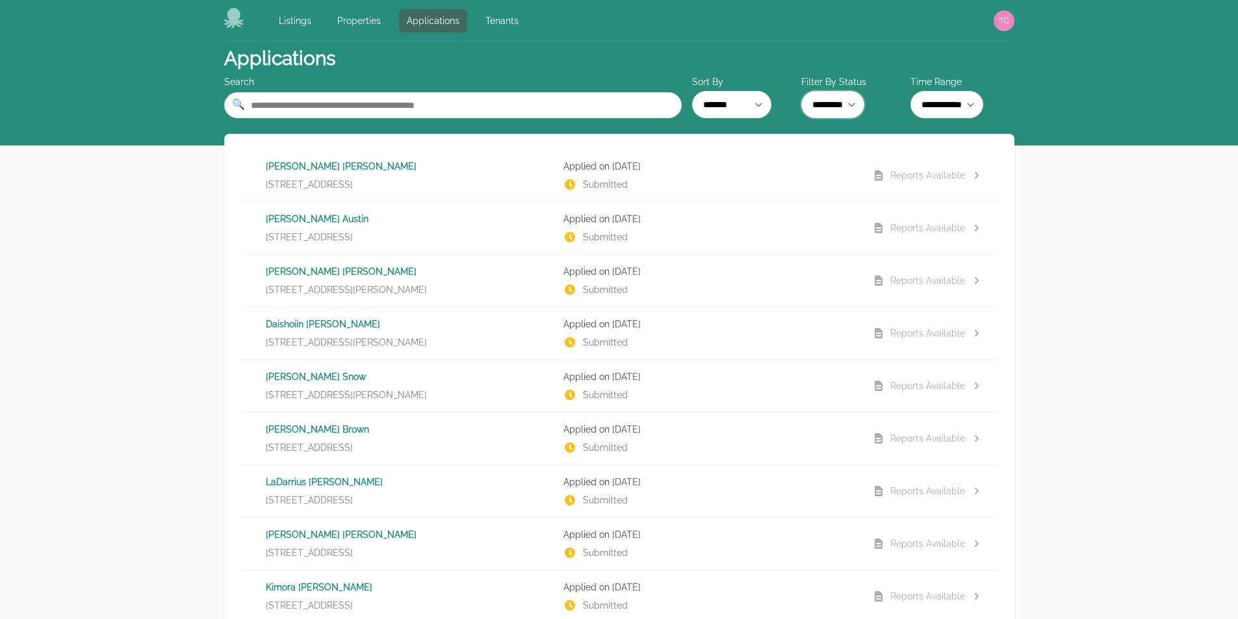  Describe the element at coordinates (962, 82) in the screenshot. I see `label: Time Range` at that location.